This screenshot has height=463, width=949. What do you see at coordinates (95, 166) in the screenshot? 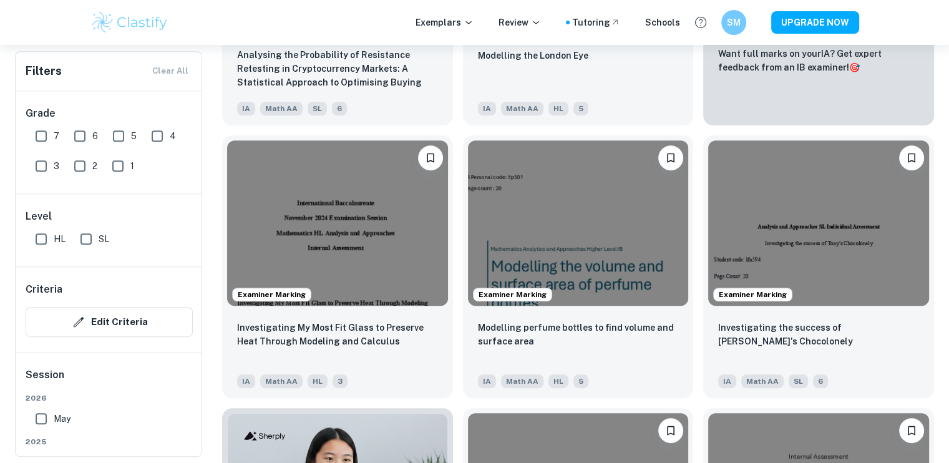
I see `span: 2` at bounding box center [95, 166].